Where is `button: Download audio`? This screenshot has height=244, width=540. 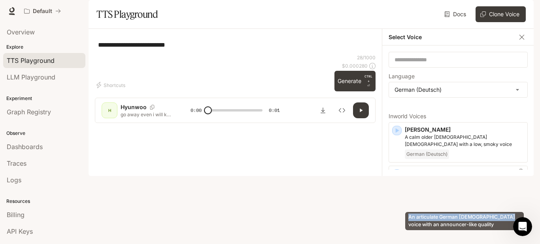
button: Download audio is located at coordinates (323, 110).